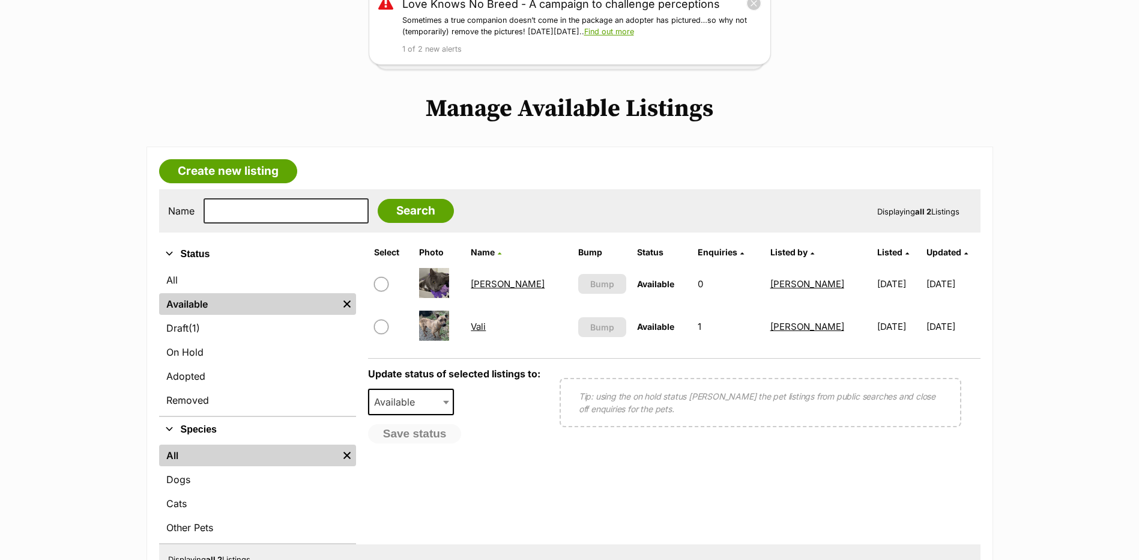 This screenshot has height=560, width=1139. What do you see at coordinates (728, 326) in the screenshot?
I see `td: 1` at bounding box center [728, 326].